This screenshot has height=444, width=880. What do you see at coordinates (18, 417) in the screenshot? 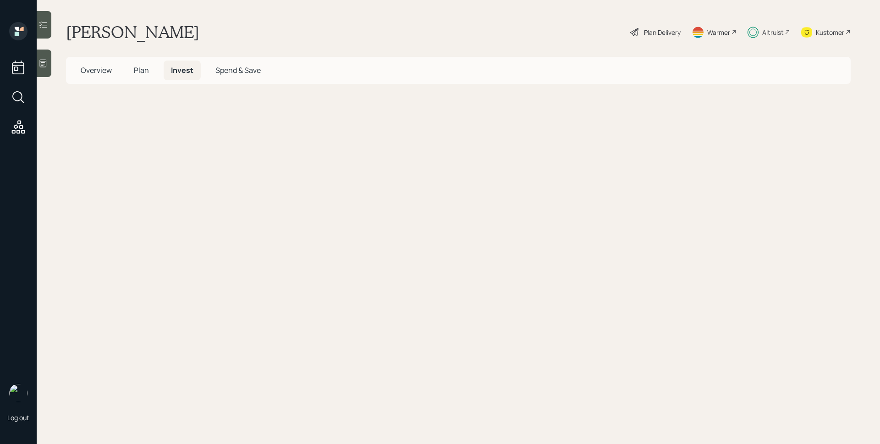
I see `div: Log out` at bounding box center [18, 417].